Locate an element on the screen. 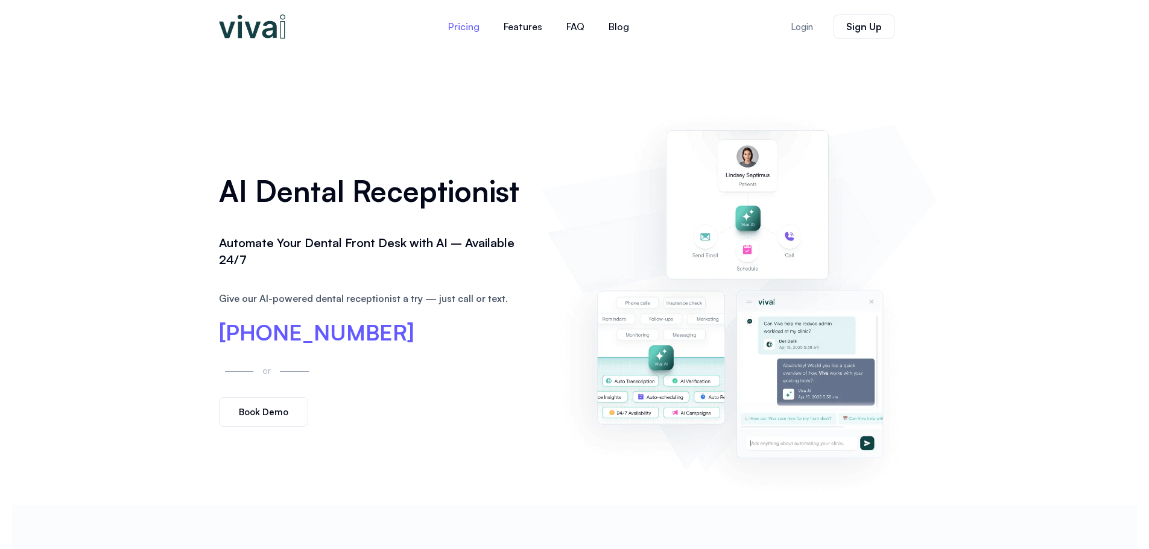 The height and width of the screenshot is (549, 1149). span: Book Demo is located at coordinates (264, 412).